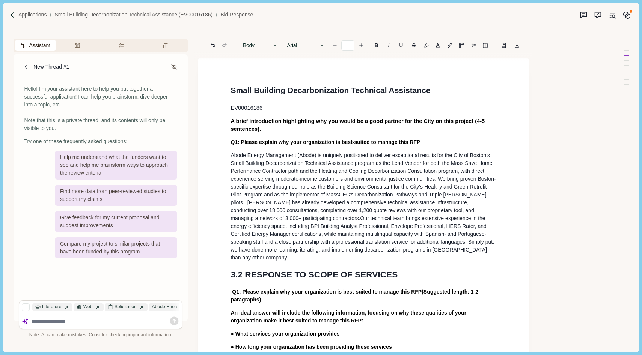 Image resolution: width=642 pixels, height=355 pixels. What do you see at coordinates (101, 141) in the screenshot?
I see `div: Try one of these frequently asked questions:` at bounding box center [101, 141].